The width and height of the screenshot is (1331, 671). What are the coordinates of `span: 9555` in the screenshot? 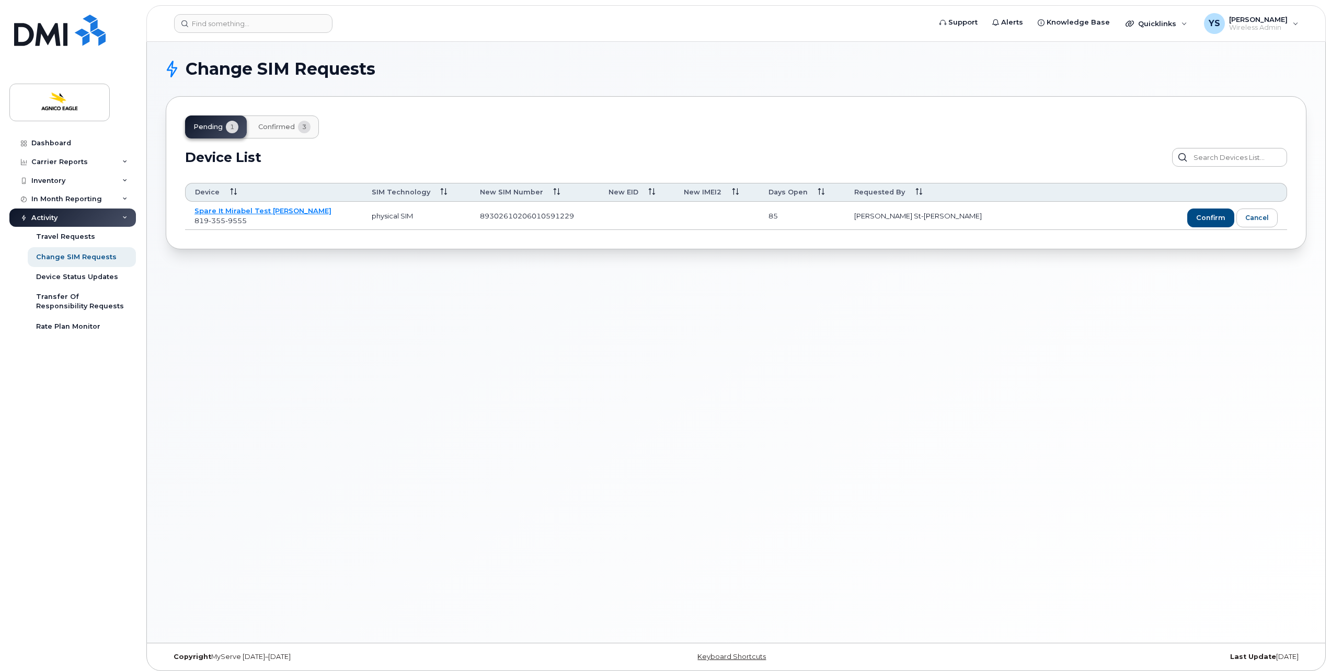 It's located at (236, 221).